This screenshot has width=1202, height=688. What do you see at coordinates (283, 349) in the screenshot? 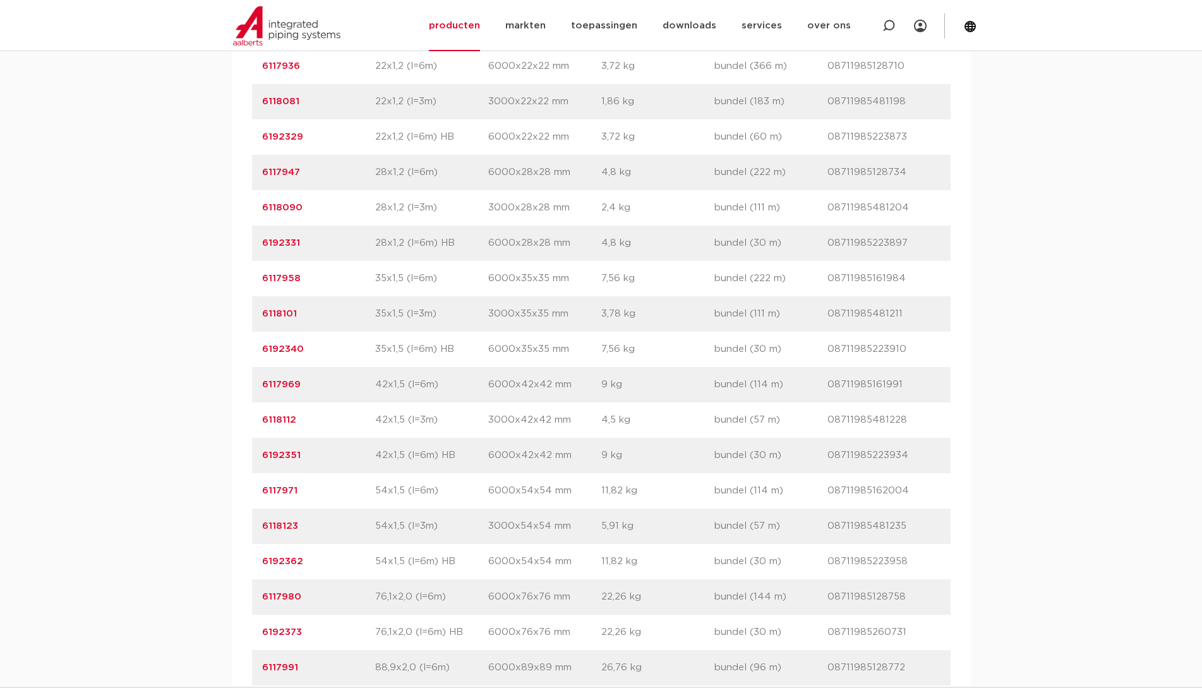
I see `a: 6192340` at bounding box center [283, 349].